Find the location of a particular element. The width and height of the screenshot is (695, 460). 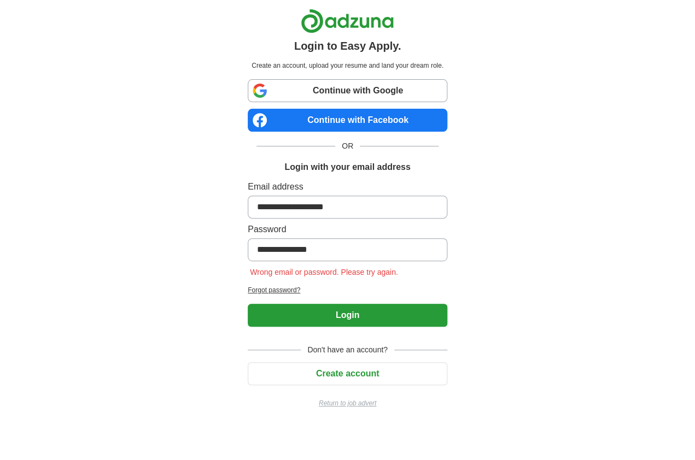

a: Return to job advert is located at coordinates (347, 403).